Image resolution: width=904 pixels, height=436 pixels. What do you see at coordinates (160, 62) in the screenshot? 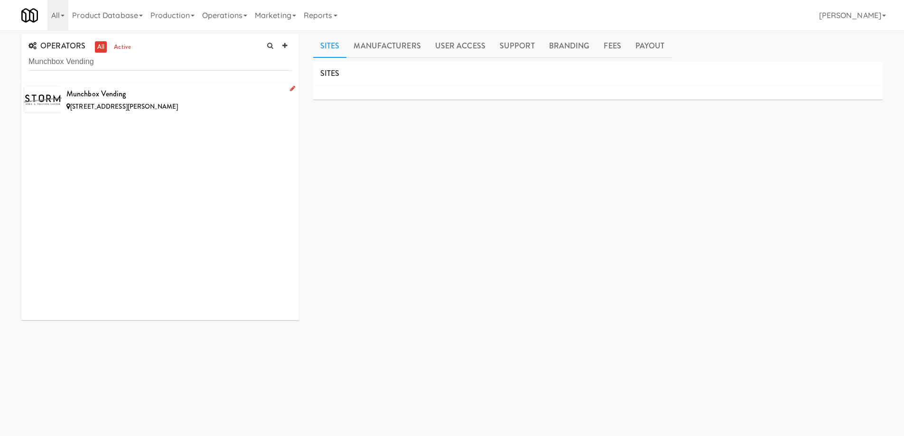
I see `input: Search Operator` at bounding box center [160, 62].